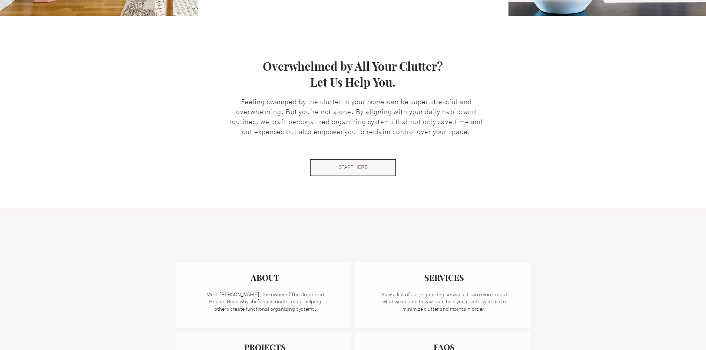 The image size is (706, 350). I want to click on a: START HERE, so click(353, 168).